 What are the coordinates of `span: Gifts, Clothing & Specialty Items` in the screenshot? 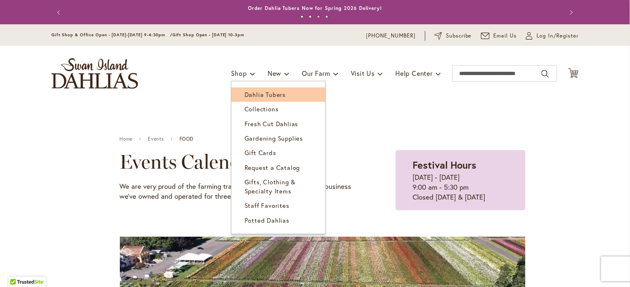 It's located at (270, 186).